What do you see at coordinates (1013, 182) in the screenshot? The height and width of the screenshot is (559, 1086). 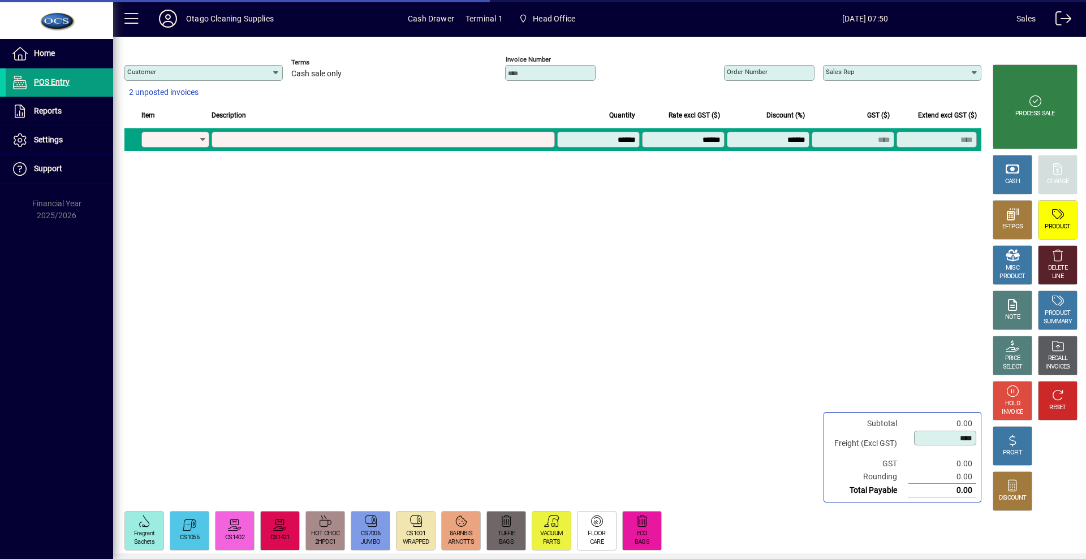 I see `div: CASH` at bounding box center [1013, 182].